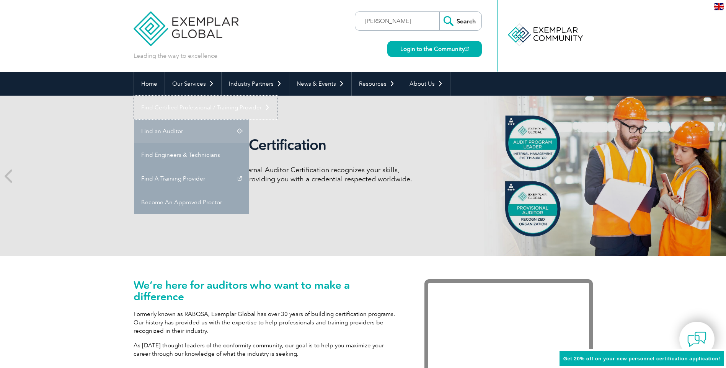 This screenshot has height=368, width=726. What do you see at coordinates (149, 84) in the screenshot?
I see `a: Home` at bounding box center [149, 84].